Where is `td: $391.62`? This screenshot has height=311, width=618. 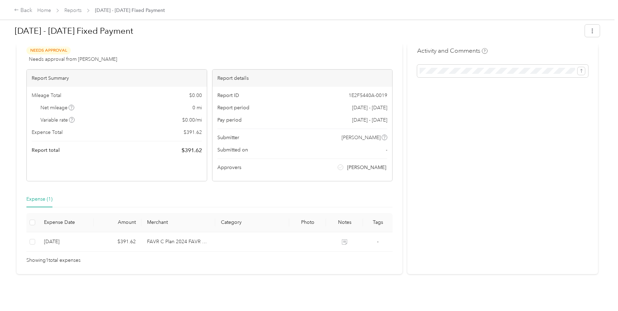 td: $391.62 is located at coordinates (117, 242).